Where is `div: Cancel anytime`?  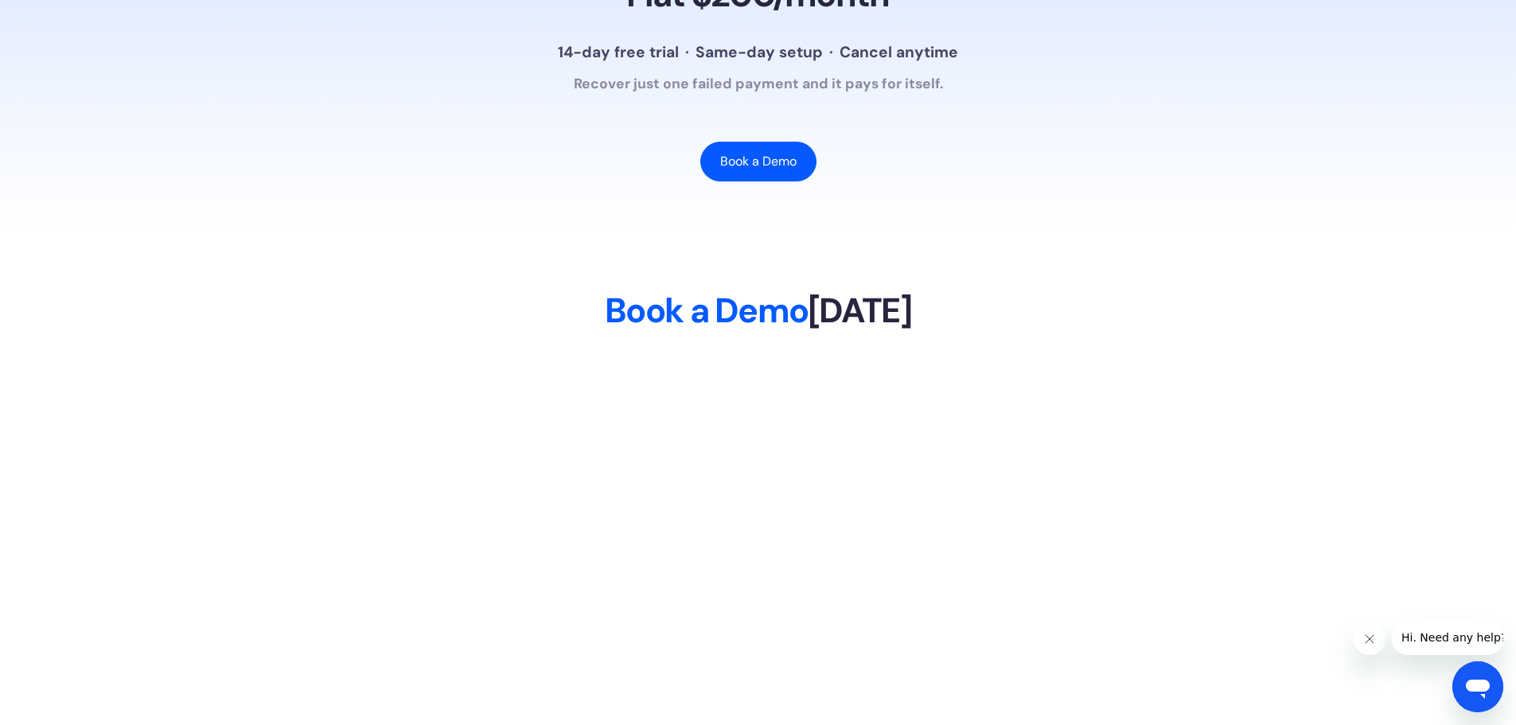 div: Cancel anytime is located at coordinates (898, 53).